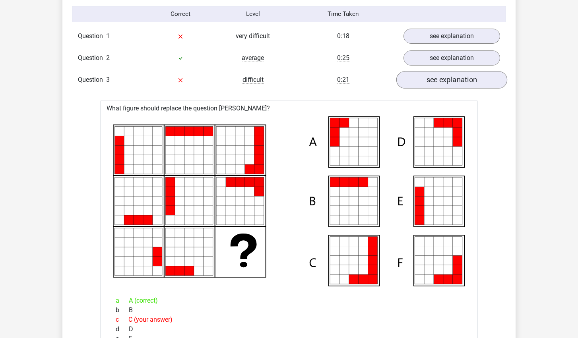  Describe the element at coordinates (108, 58) in the screenshot. I see `span: 2` at that location.